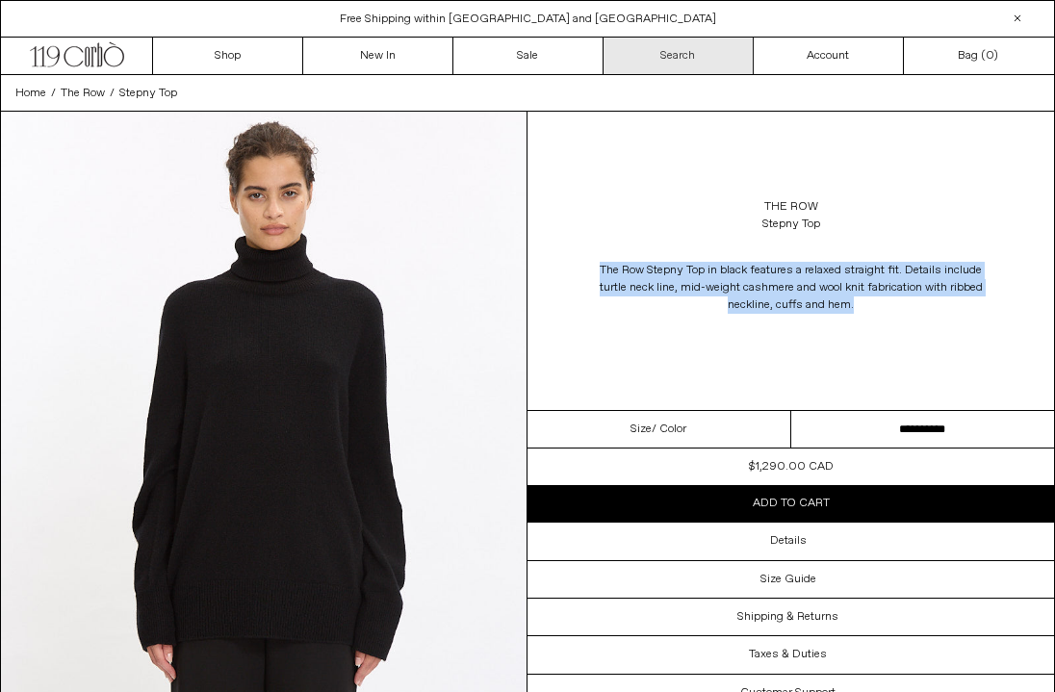 This screenshot has height=692, width=1055. Describe the element at coordinates (31, 93) in the screenshot. I see `a: Home` at that location.